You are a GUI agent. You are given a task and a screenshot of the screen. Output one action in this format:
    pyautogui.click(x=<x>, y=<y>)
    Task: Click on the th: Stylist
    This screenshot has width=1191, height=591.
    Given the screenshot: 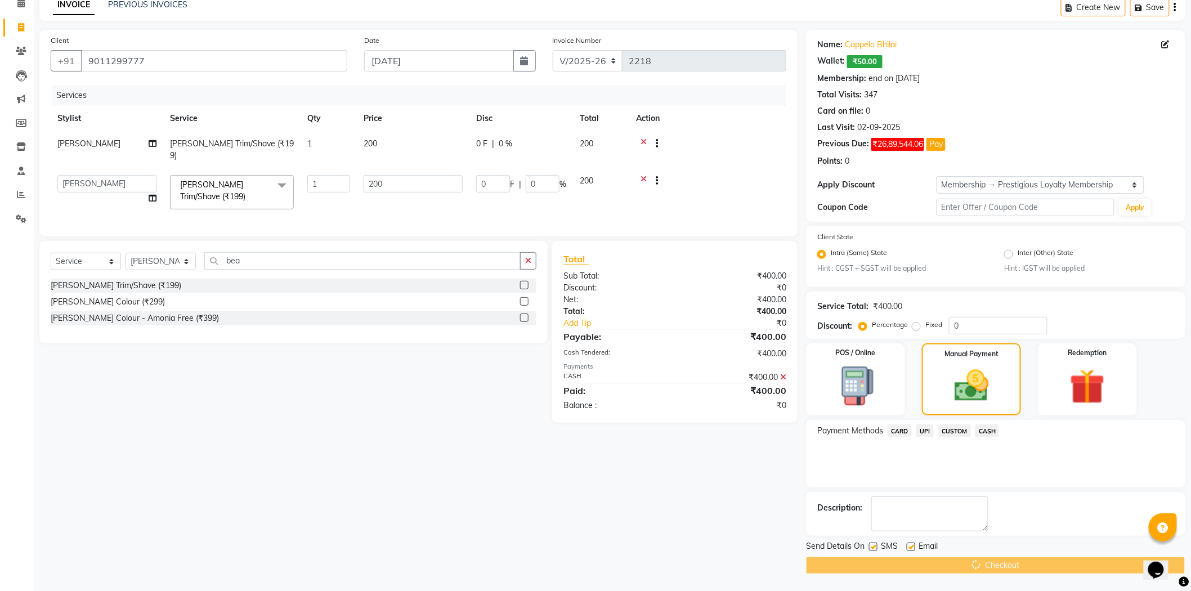 What is the action you would take?
    pyautogui.click(x=107, y=118)
    